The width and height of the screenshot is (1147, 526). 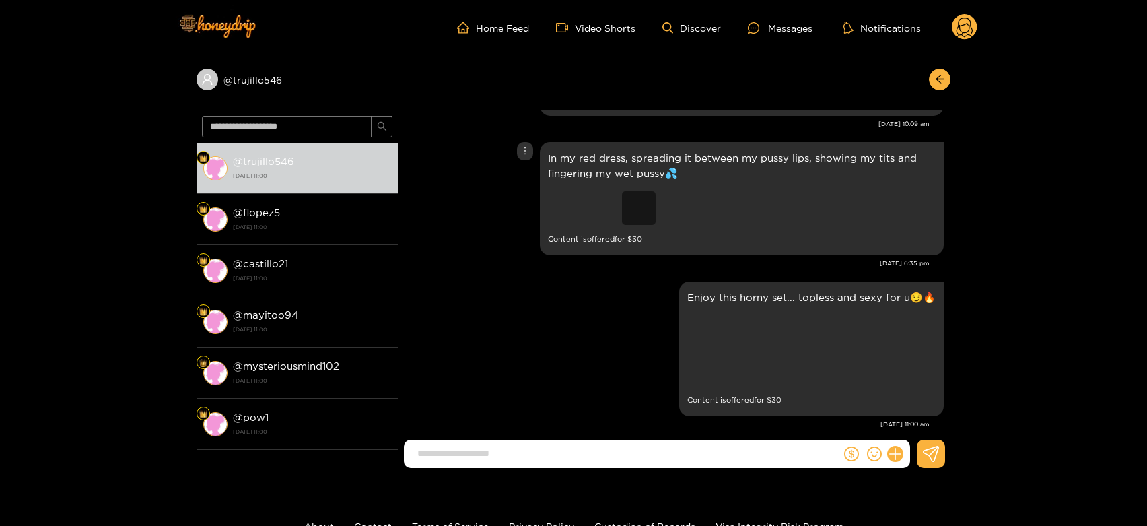 I want to click on a: Discover, so click(x=691, y=28).